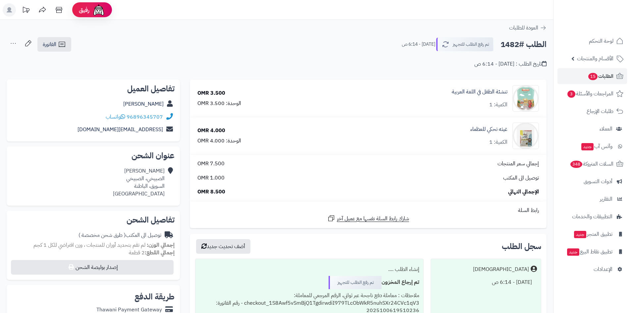 The height and width of the screenshot is (313, 631). Describe the element at coordinates (600, 76) in the screenshot. I see `span: الطلبات` at that location.